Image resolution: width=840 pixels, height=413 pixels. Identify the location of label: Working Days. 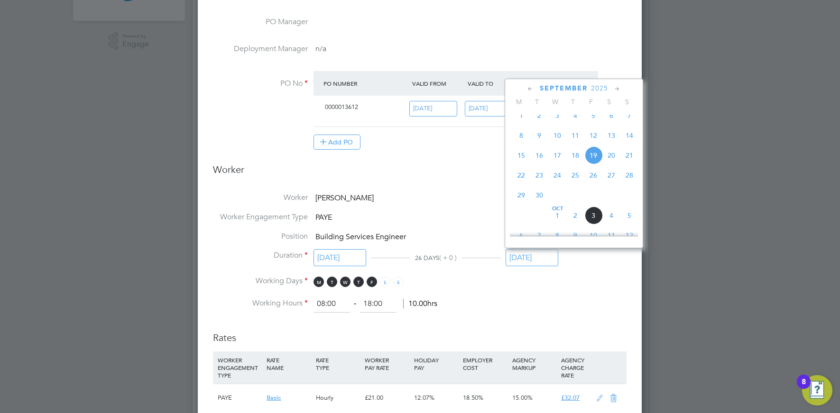
(260, 281).